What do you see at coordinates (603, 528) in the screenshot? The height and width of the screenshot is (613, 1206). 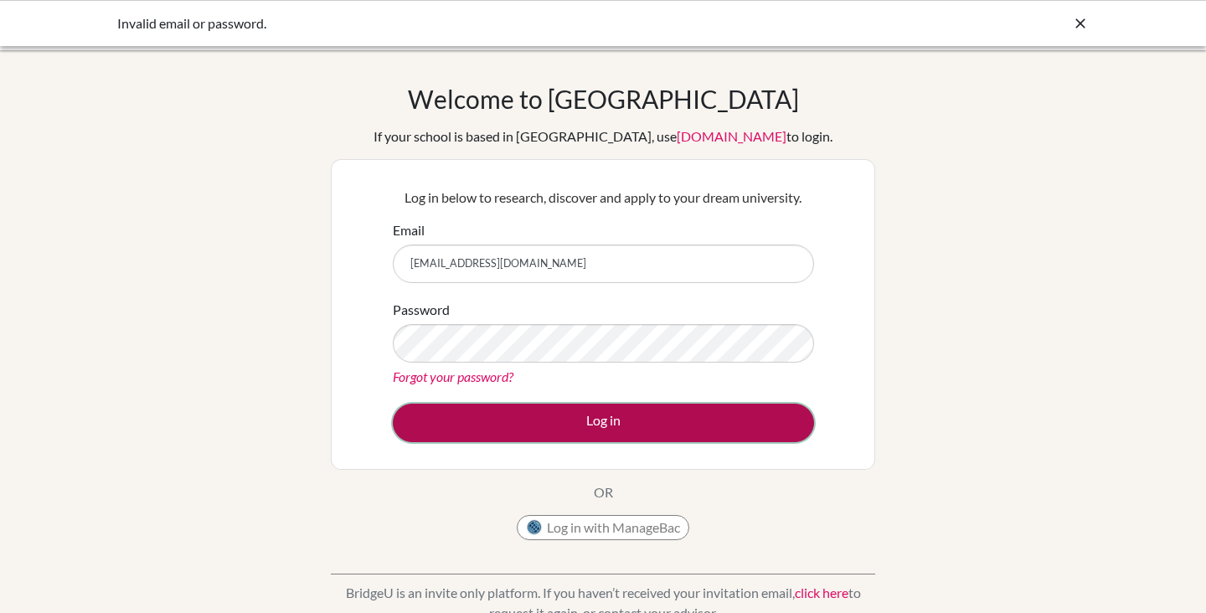 I see `button: Log in with ManageBac` at bounding box center [603, 528].